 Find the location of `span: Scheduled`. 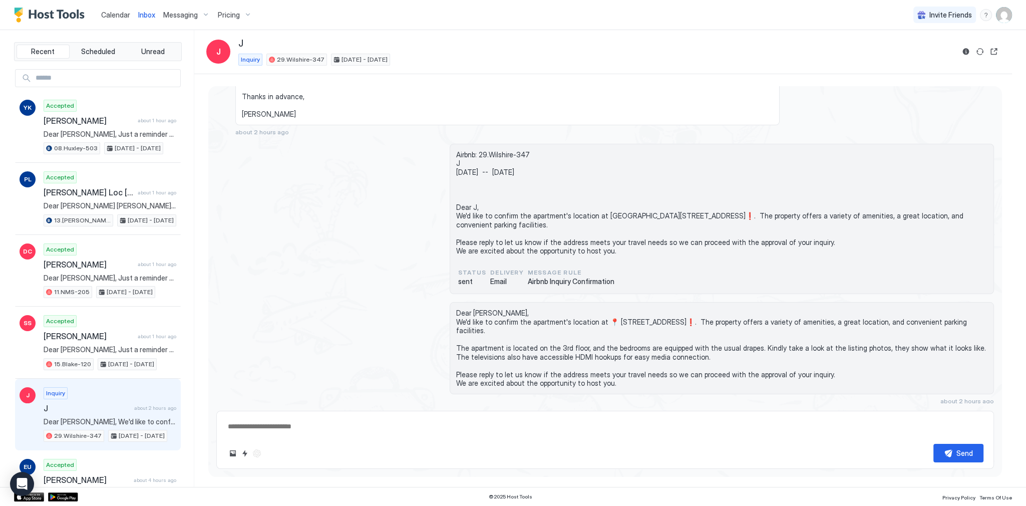

span: Scheduled is located at coordinates (98, 52).